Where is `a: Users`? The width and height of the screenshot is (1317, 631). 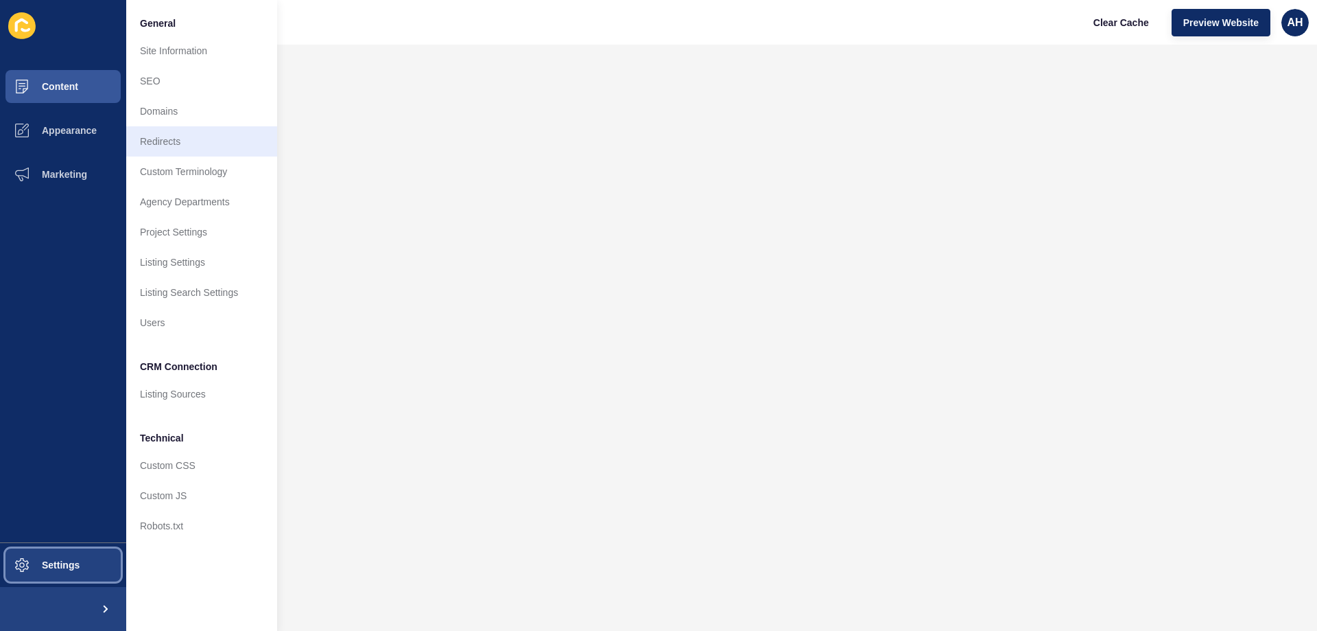
a: Users is located at coordinates (202, 322).